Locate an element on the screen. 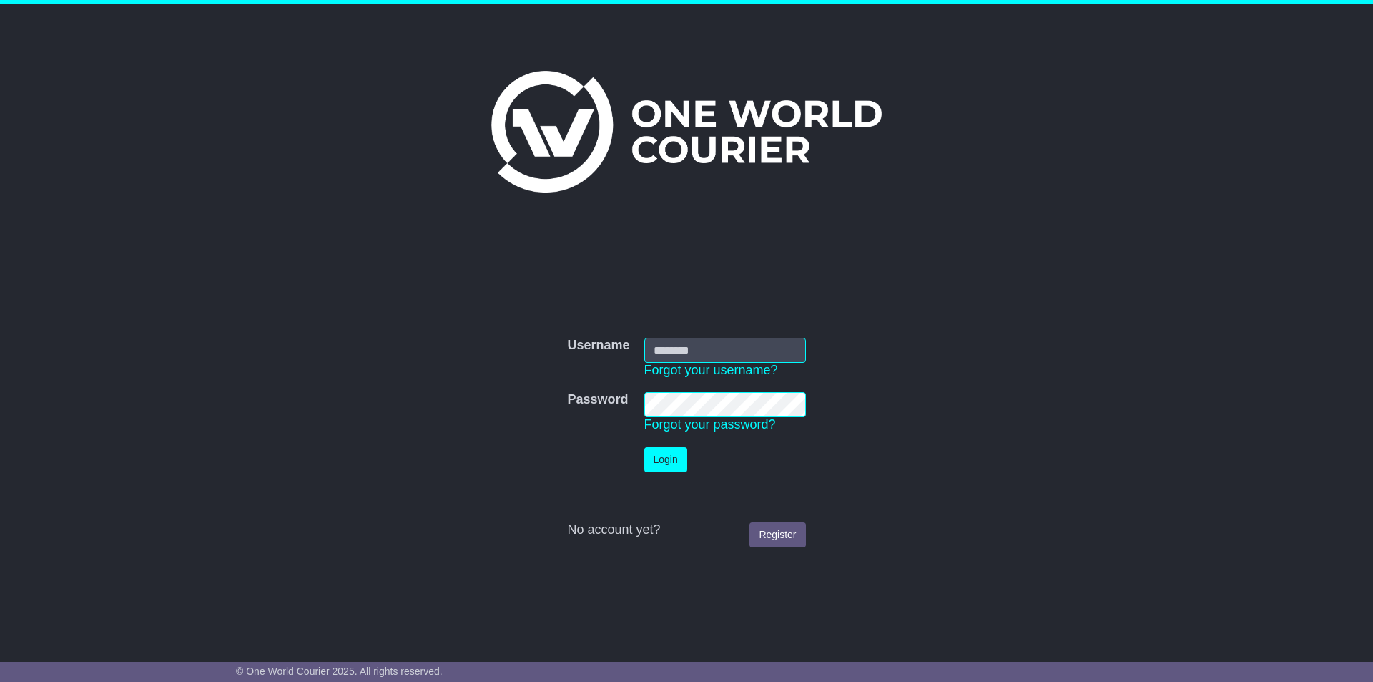  a: Forgot your username? is located at coordinates (711, 370).